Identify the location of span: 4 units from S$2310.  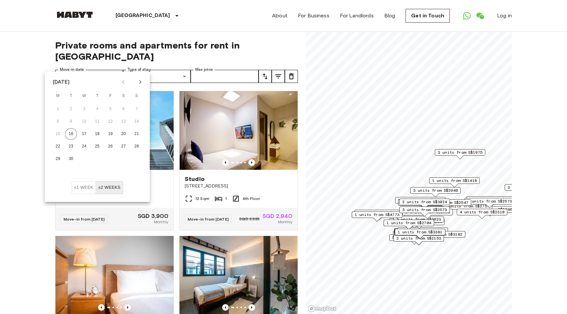
(482, 212).